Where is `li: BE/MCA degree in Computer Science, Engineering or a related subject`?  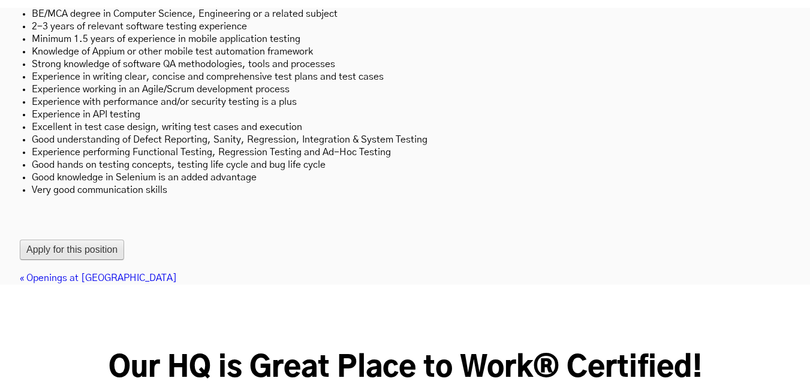
li: BE/MCA degree in Computer Science, Engineering or a related subject is located at coordinates (405, 14).